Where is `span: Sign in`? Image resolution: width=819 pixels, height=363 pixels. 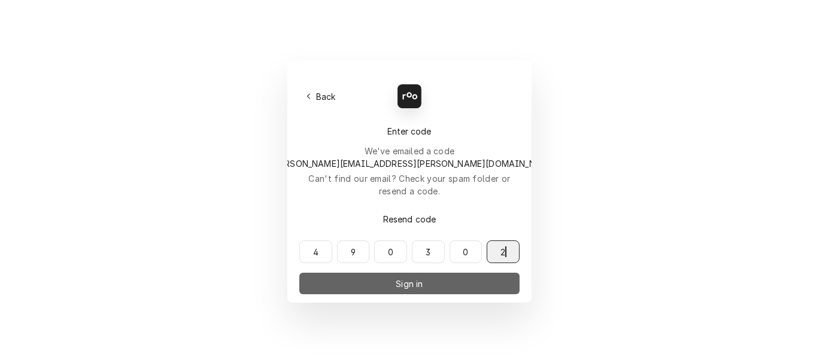 span: Sign in is located at coordinates (409, 284).